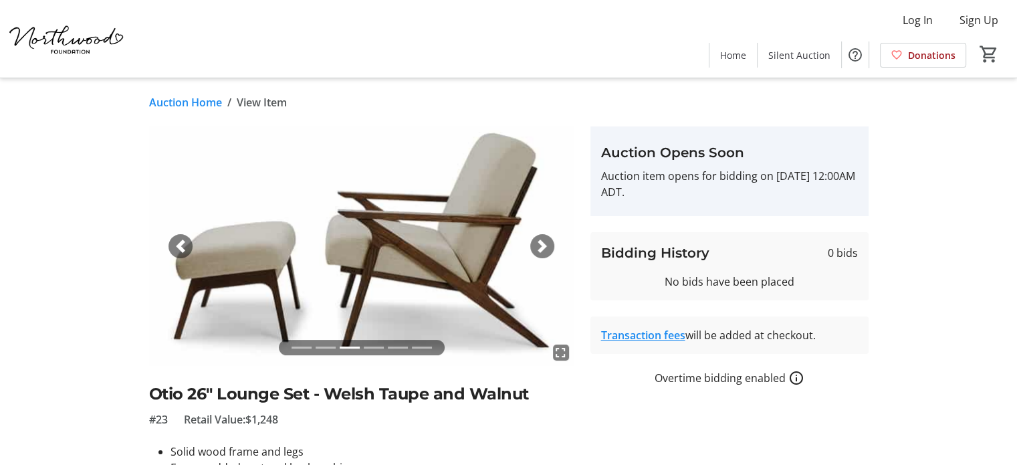  I want to click on h3: Auction Opens Soon, so click(729, 152).